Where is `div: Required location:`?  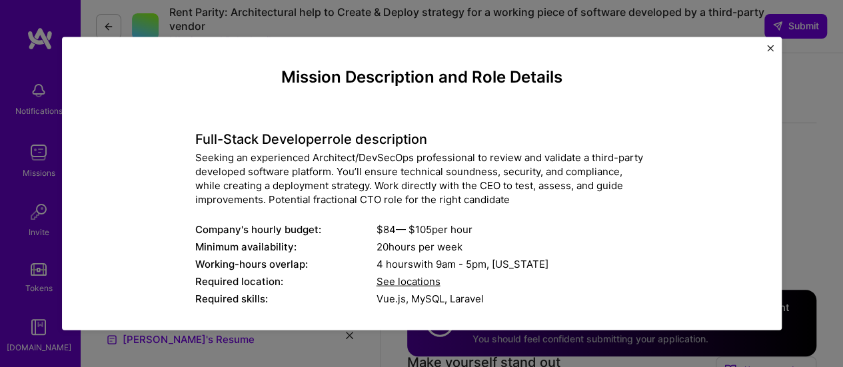 div: Required location: is located at coordinates (286, 281).